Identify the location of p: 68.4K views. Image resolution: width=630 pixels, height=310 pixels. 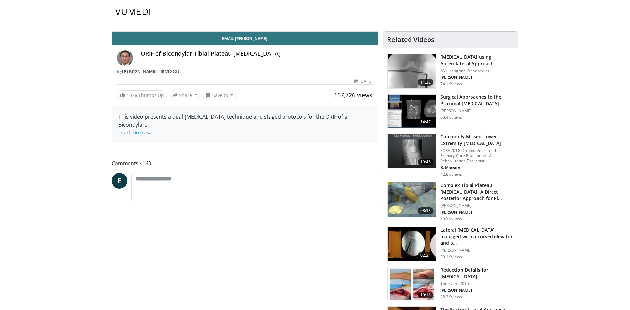
(451, 117).